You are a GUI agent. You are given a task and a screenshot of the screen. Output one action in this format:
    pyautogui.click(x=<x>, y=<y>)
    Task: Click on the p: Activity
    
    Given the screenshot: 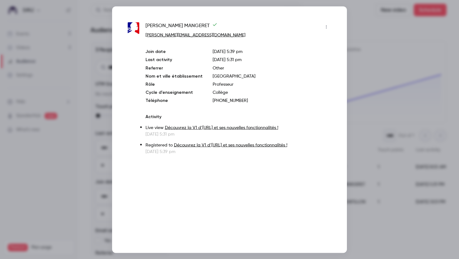 What is the action you would take?
    pyautogui.click(x=238, y=117)
    